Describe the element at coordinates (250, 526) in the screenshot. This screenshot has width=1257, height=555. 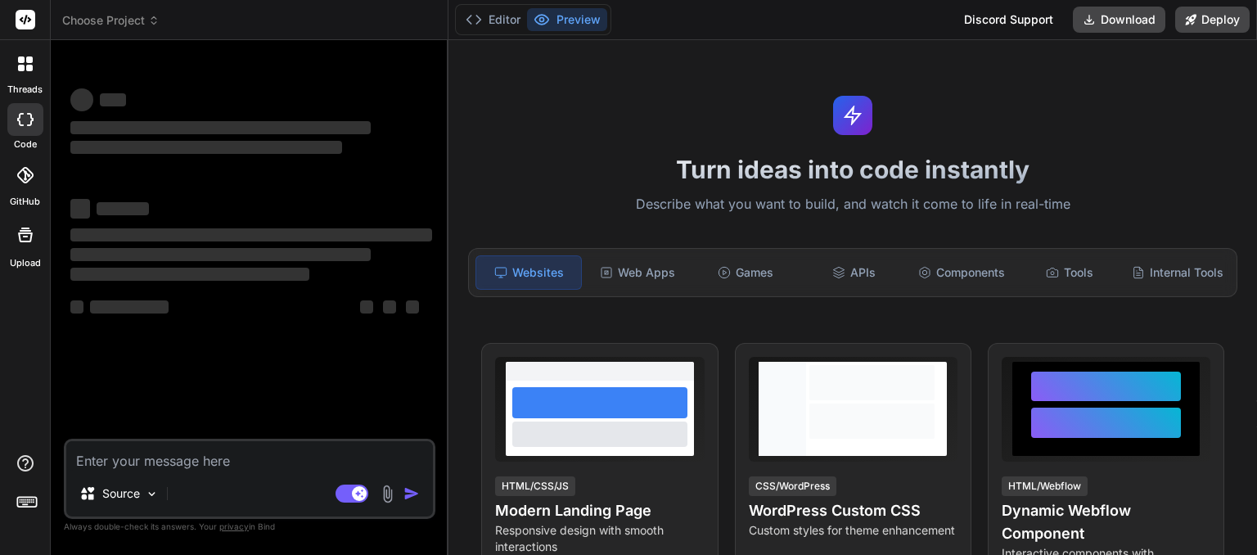
I see `p: Always double-check its answers. Your in Bind` at that location.